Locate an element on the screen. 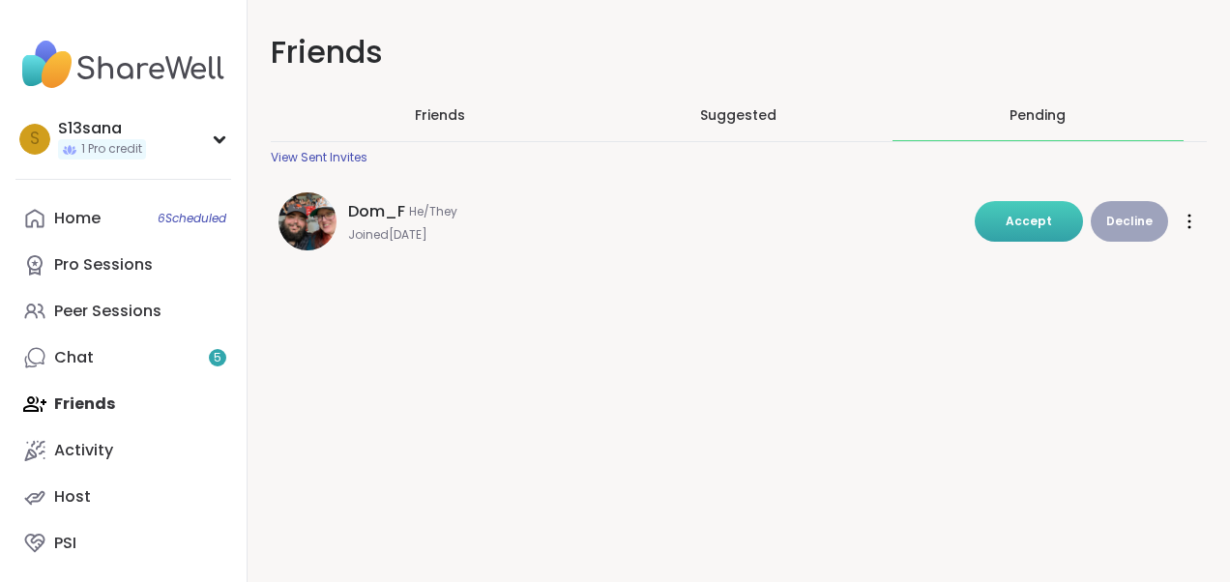 The image size is (1230, 582). button: Accept is located at coordinates (1029, 221).